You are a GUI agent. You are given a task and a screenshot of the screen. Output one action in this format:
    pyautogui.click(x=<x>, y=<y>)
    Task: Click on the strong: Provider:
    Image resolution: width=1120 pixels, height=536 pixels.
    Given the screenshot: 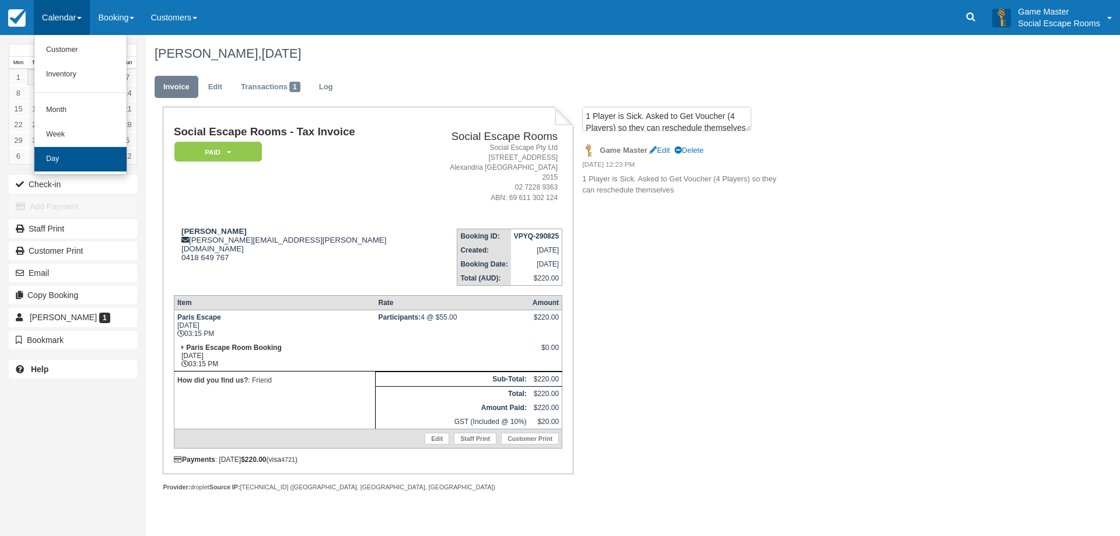 What is the action you would take?
    pyautogui.click(x=176, y=487)
    